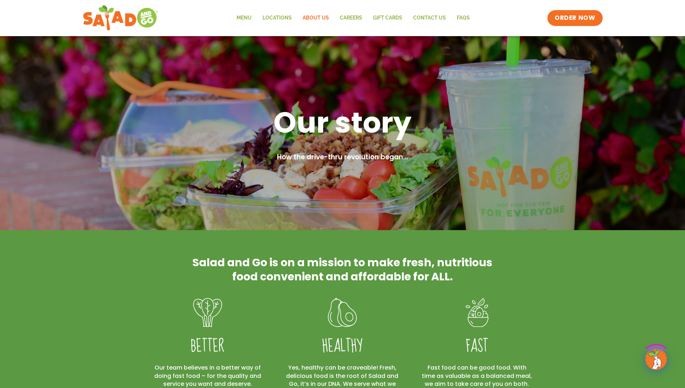 The image size is (685, 388). What do you see at coordinates (244, 18) in the screenshot?
I see `a: Menu` at bounding box center [244, 18].